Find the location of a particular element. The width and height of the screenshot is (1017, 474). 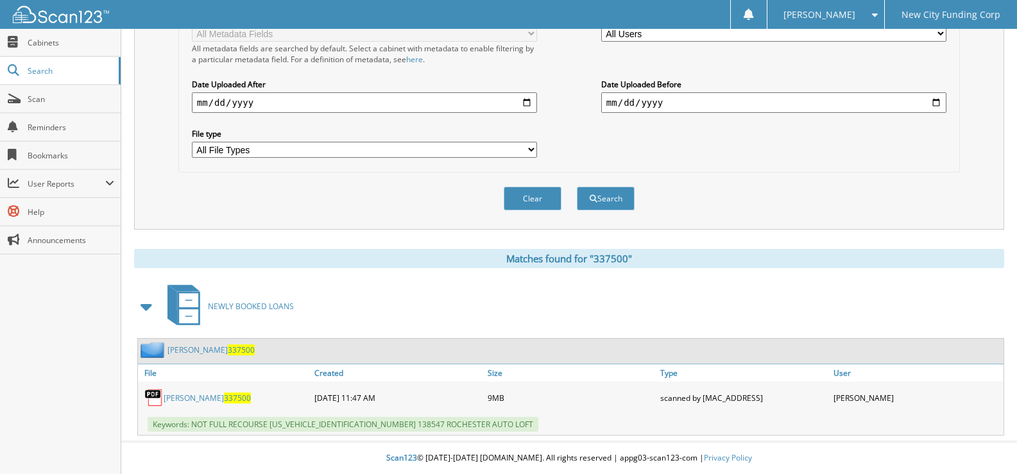

span: Announcements is located at coordinates (71, 240).